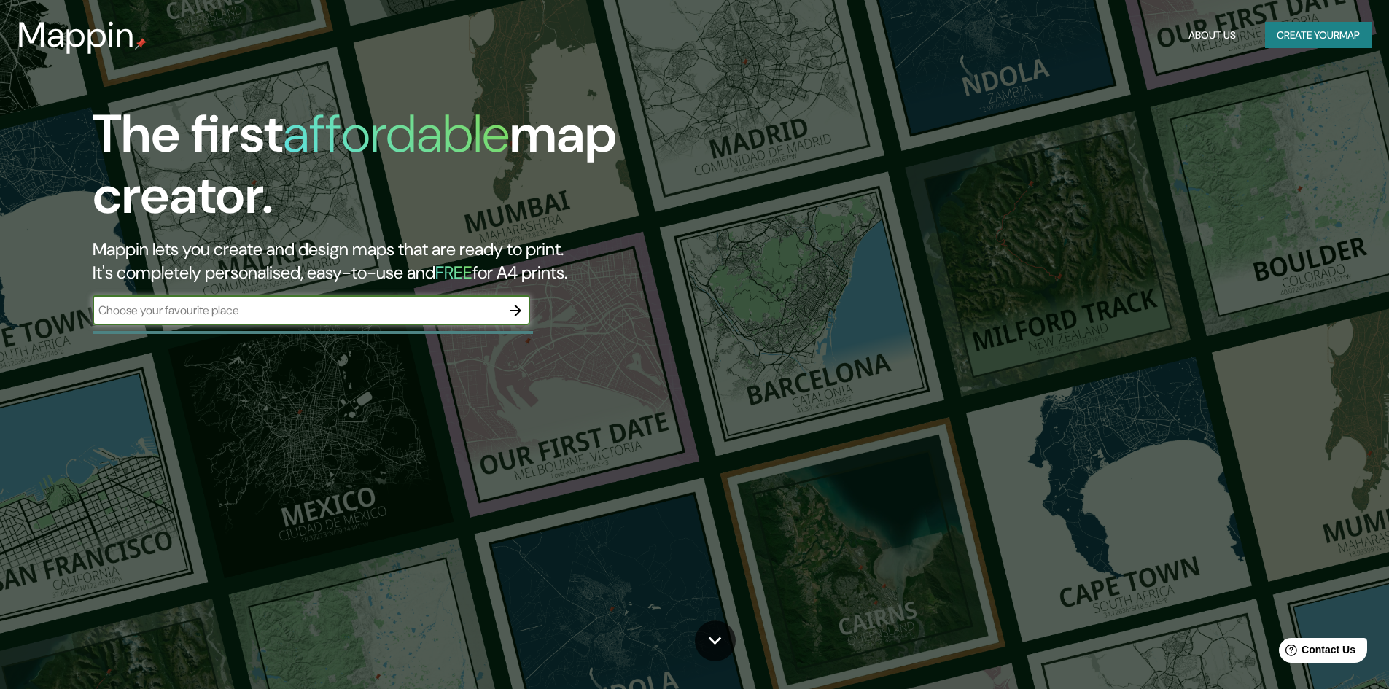 The image size is (1389, 689). Describe the element at coordinates (440, 261) in the screenshot. I see `h2: Mappin lets you create and design maps that are ready to print. It's completely personalised, eas...` at that location.